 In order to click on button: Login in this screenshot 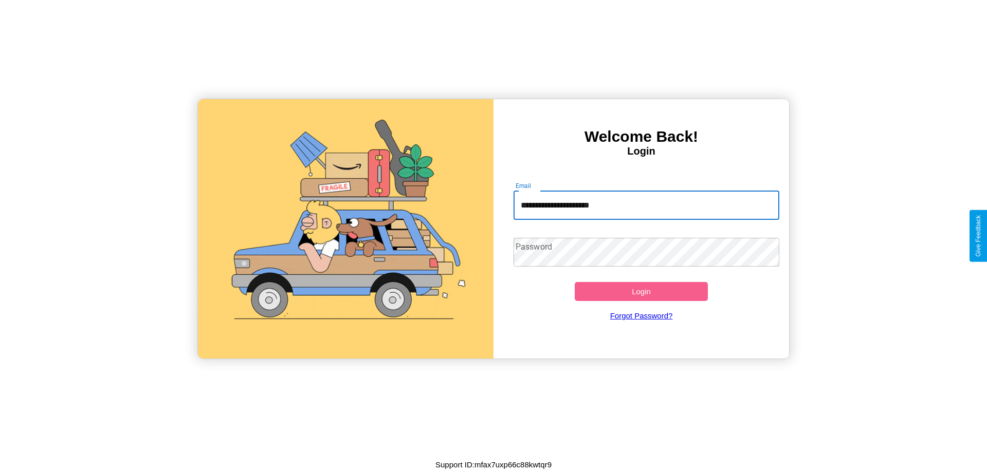, I will do `click(641, 291)`.